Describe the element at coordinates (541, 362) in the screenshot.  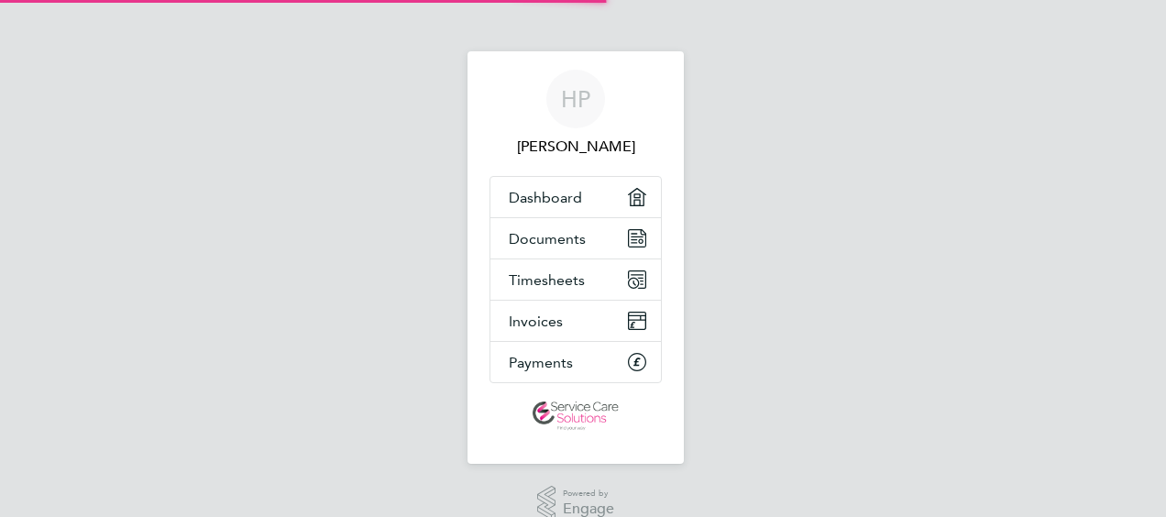
I see `span: Payments` at that location.